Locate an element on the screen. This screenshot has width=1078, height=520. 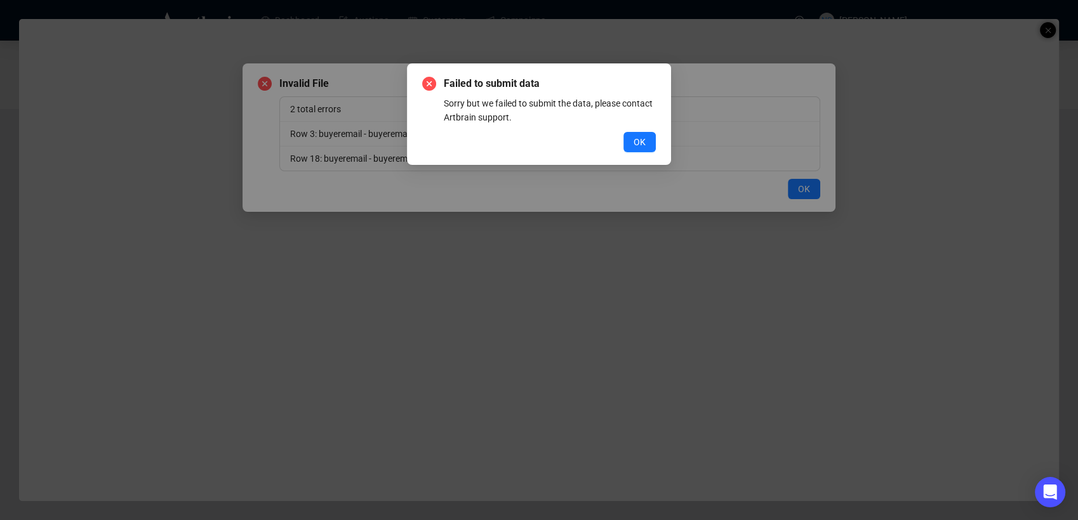
span: Failed to submit data is located at coordinates (550, 84).